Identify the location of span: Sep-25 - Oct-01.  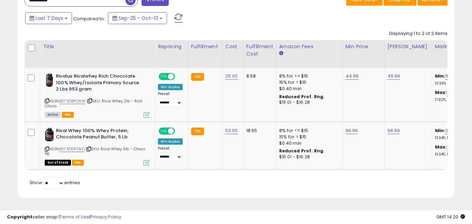
(138, 18).